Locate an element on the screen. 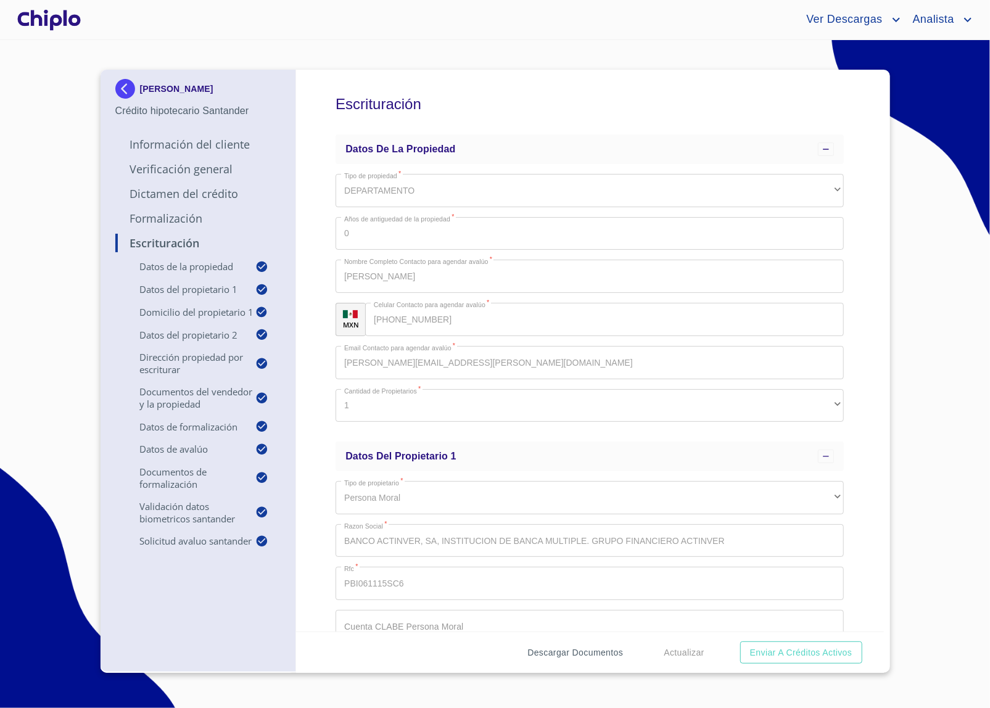 This screenshot has height=708, width=990. p: Datos de Formalización is located at coordinates (186, 427).